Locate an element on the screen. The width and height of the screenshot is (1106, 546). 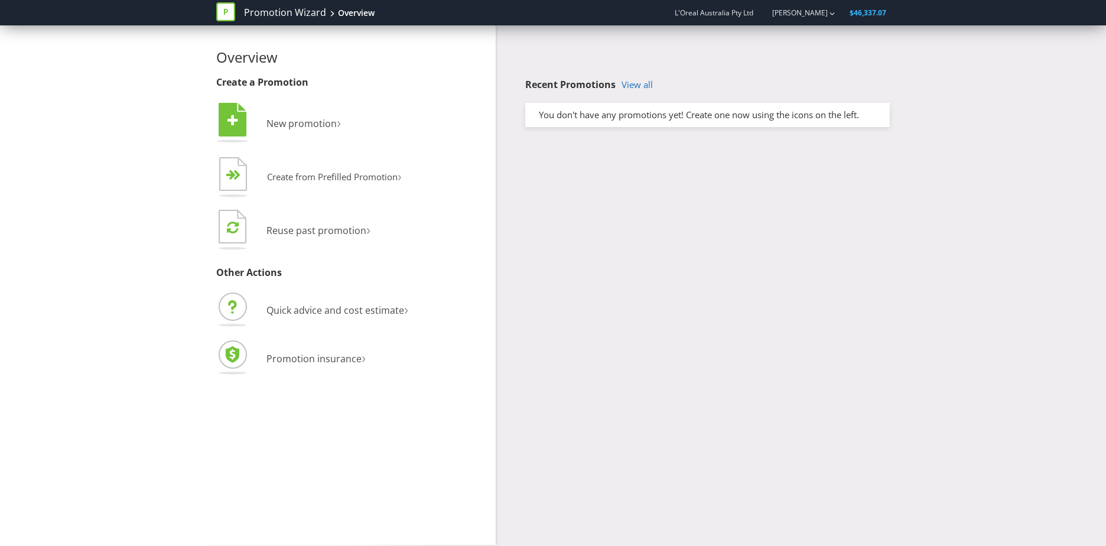
span: Quick advice and cost estimate is located at coordinates (335, 310).